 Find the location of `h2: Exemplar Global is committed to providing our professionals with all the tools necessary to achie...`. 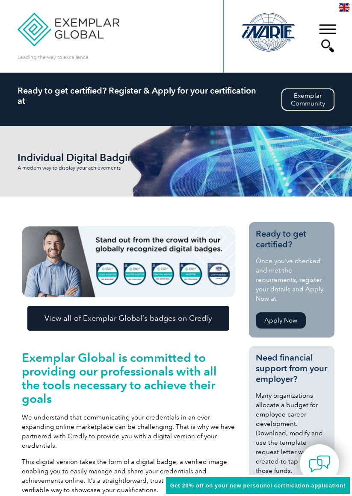

h2: Exemplar Global is committed to providing our professionals with all the tools necessary to achie... is located at coordinates (128, 378).